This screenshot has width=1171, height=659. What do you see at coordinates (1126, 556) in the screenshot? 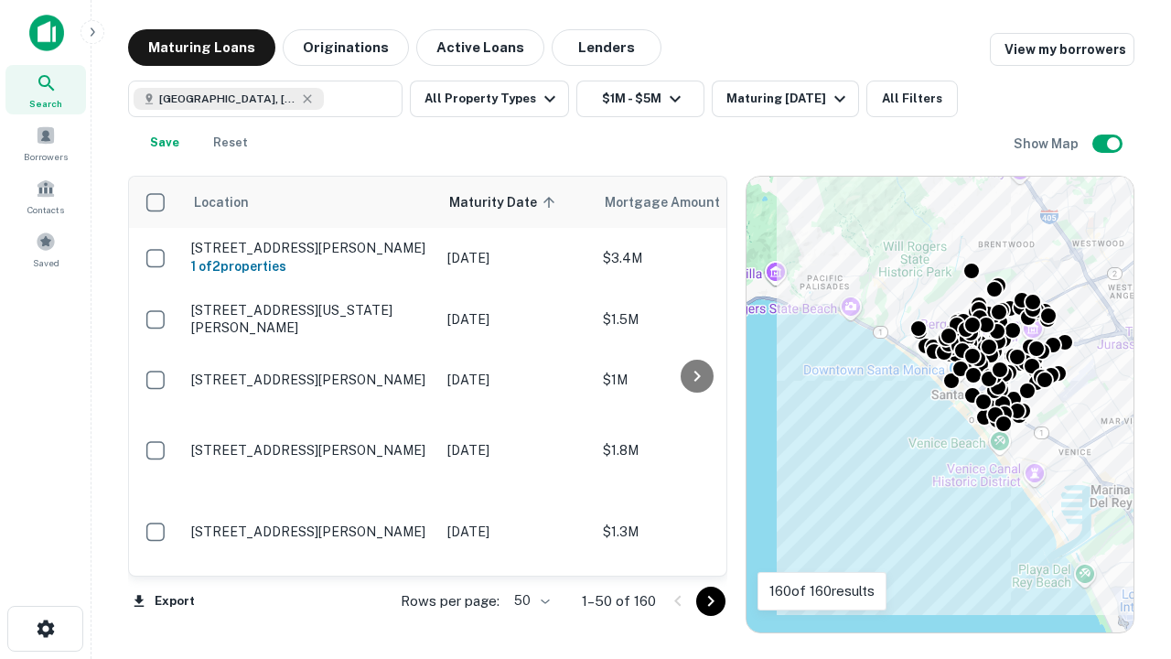
I see `div: Chat Widget` at bounding box center [1126, 556].